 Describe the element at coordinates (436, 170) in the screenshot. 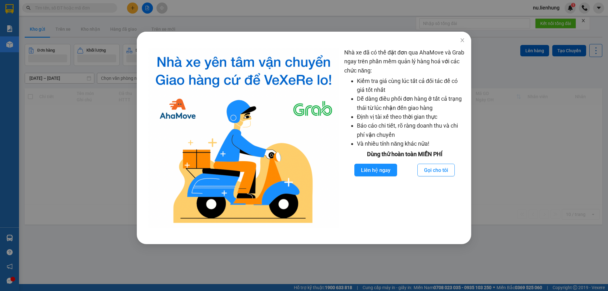

I see `button: Gọi cho tôi` at that location.